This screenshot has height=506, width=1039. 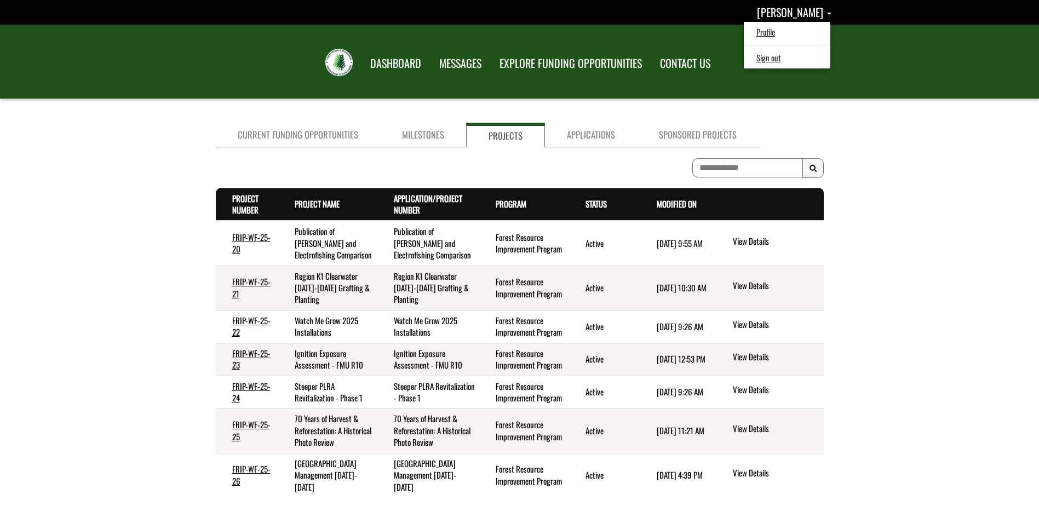 What do you see at coordinates (571, 64) in the screenshot?
I see `a: EXPLORE FUNDING OPPORTUNITIES` at bounding box center [571, 64].